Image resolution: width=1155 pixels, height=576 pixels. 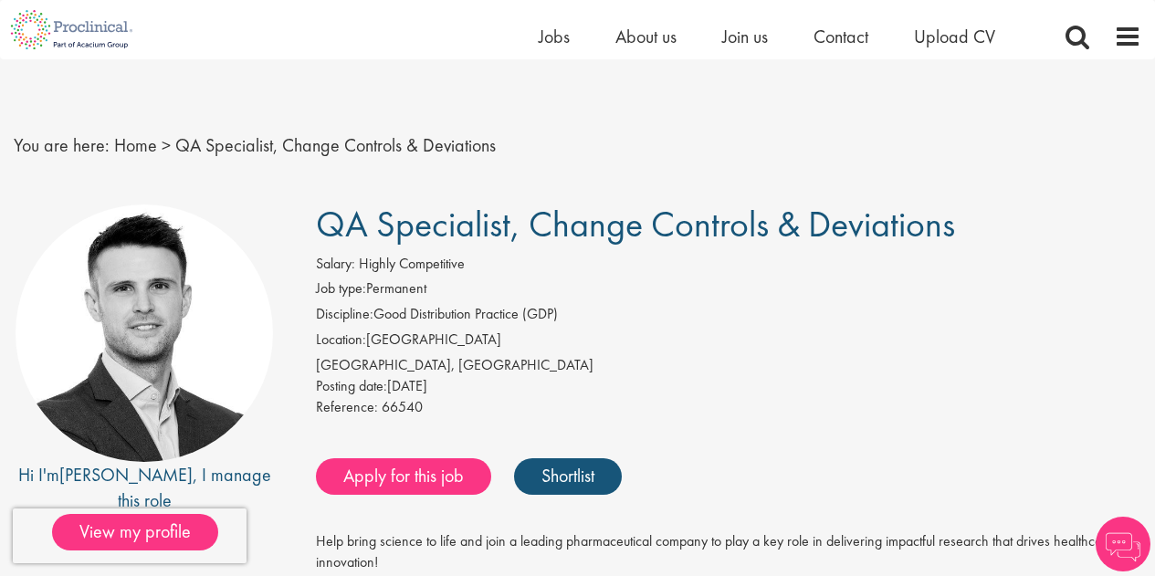 I want to click on img: Chatbot, so click(x=1123, y=544).